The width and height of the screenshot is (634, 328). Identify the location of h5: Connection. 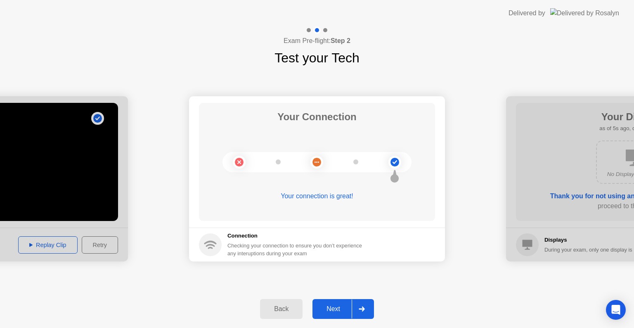
(297, 236).